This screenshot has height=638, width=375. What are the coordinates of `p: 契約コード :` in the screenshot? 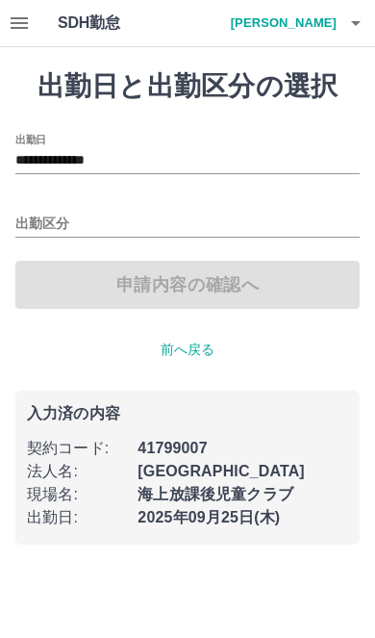 It's located at (76, 448).